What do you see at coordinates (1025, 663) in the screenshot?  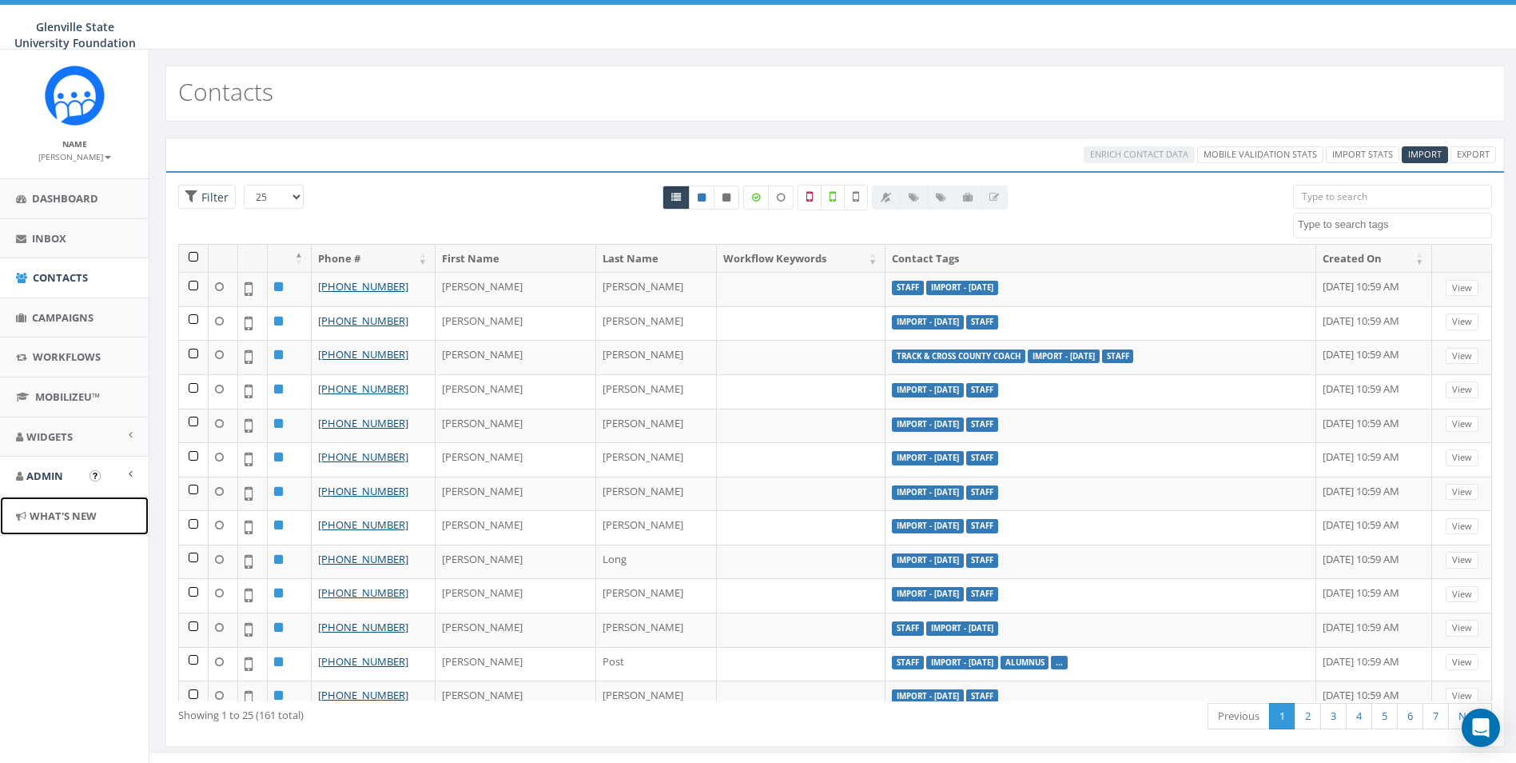 I see `label: Alumnus` at bounding box center [1025, 663].